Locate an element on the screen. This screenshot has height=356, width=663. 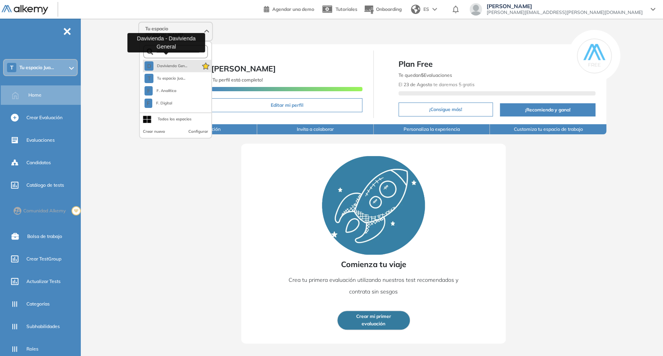
span: Catálogo de tests is located at coordinates (45, 185).